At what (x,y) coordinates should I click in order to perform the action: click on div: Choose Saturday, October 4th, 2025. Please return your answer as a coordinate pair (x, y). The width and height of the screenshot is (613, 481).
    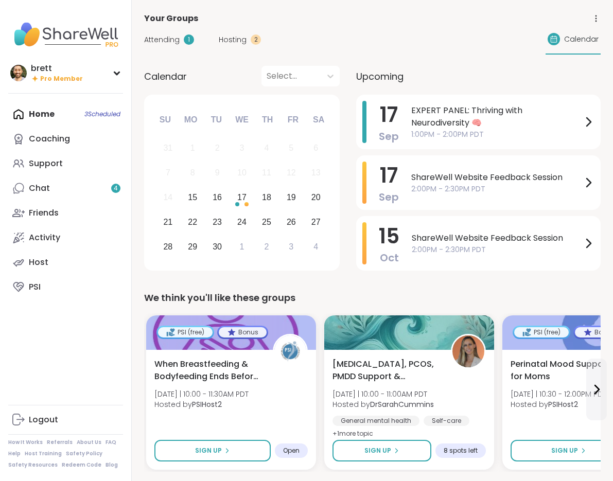
    Looking at the image, I should click on (315, 246).